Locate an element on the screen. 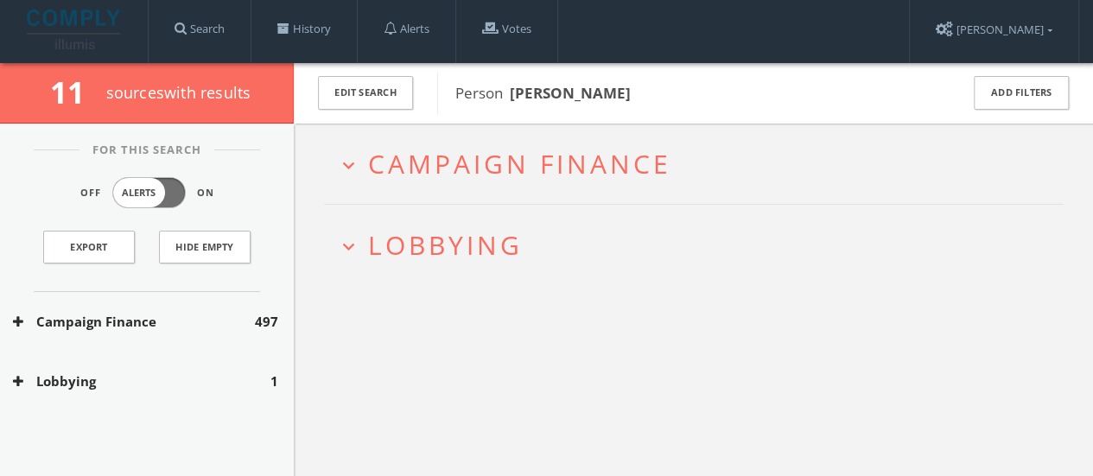 The image size is (1093, 476). span: 11 is located at coordinates (74, 92).